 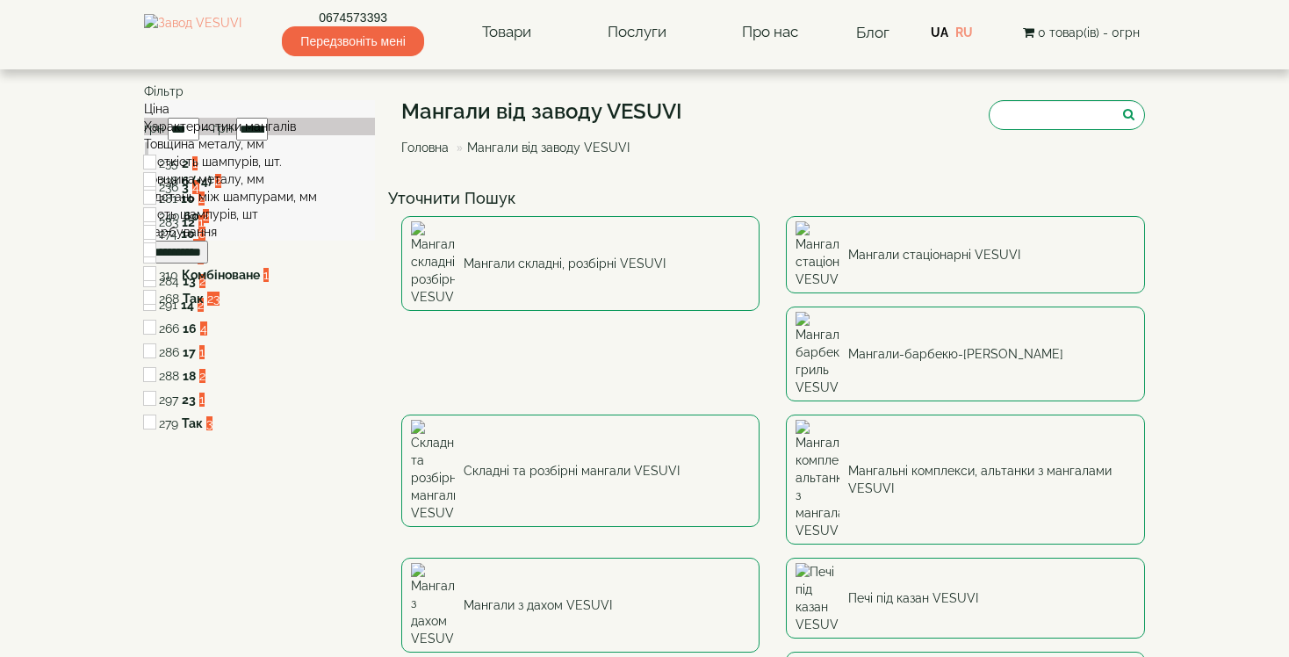 I want to click on span: 279, so click(x=169, y=423).